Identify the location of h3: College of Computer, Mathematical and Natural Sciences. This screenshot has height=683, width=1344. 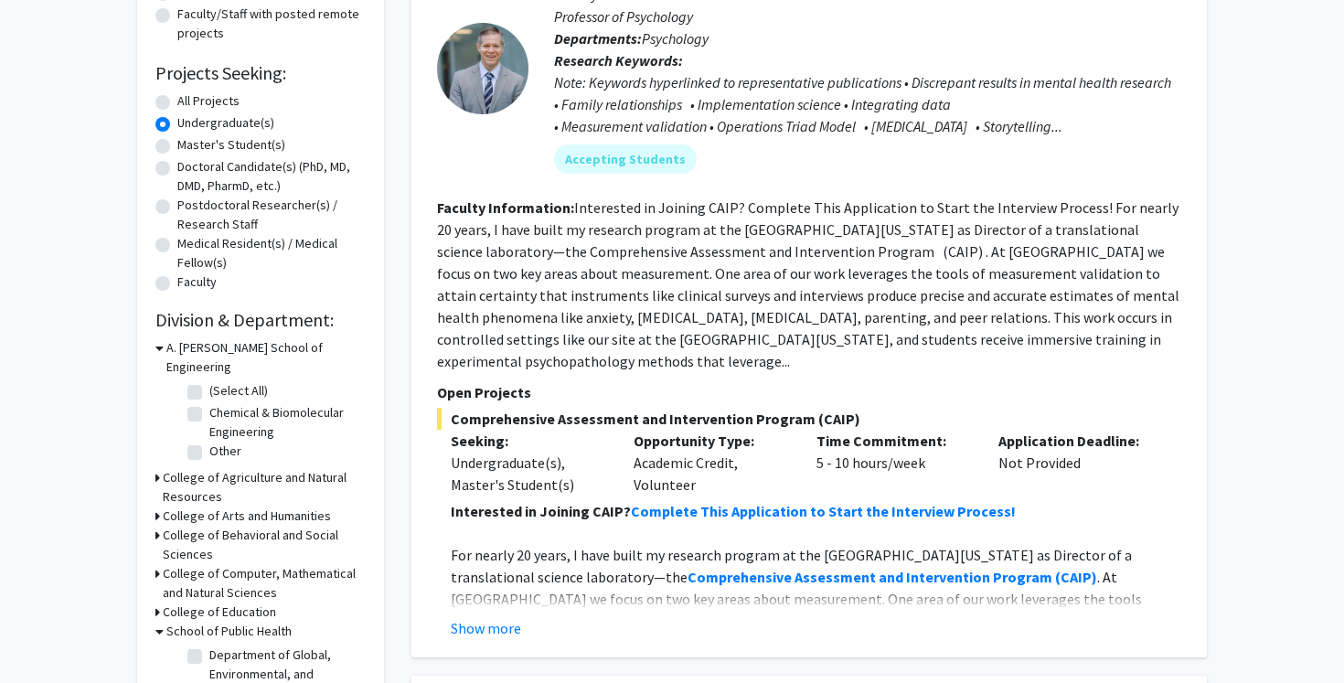
(264, 583).